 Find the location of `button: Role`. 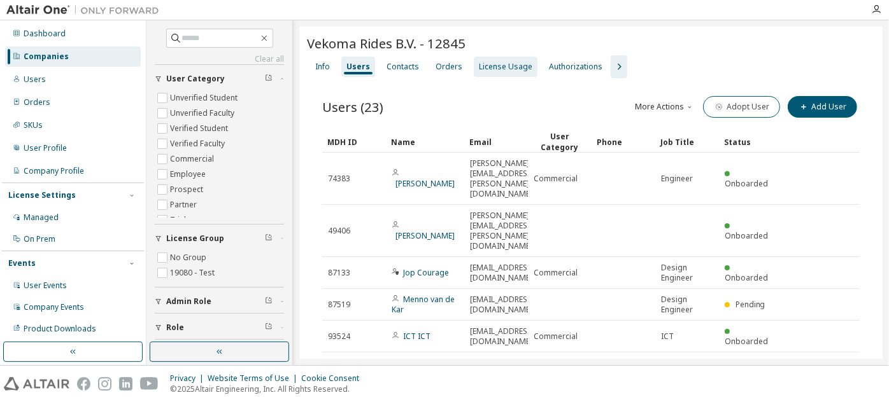

button: Role is located at coordinates (219, 328).